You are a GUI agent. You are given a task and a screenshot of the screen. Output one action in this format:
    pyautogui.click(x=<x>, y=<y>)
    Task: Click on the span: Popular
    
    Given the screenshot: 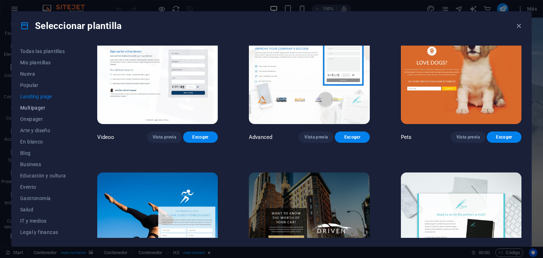 What is the action you would take?
    pyautogui.click(x=43, y=85)
    